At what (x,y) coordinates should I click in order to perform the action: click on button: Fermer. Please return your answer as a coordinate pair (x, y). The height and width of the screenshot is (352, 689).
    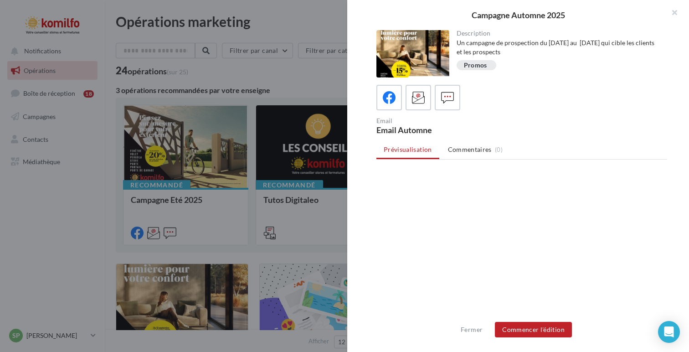
    Looking at the image, I should click on (472, 330).